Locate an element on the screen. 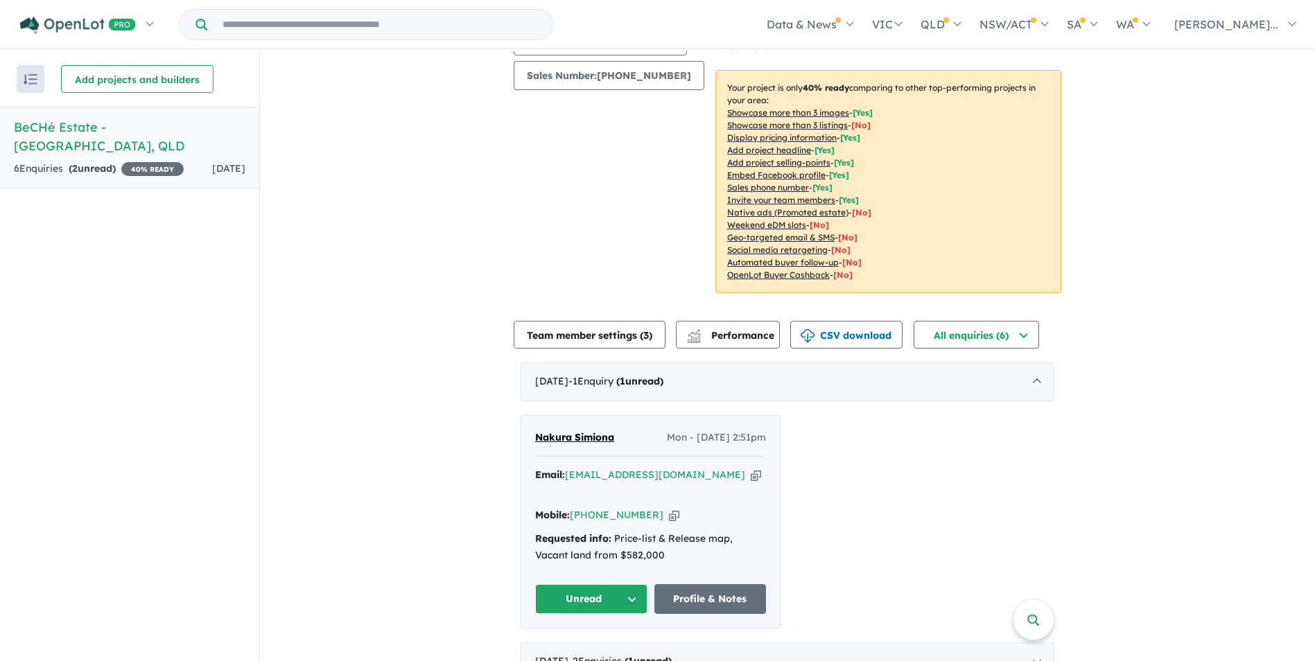 The height and width of the screenshot is (661, 1315). span: [ No ] is located at coordinates (861, 125).